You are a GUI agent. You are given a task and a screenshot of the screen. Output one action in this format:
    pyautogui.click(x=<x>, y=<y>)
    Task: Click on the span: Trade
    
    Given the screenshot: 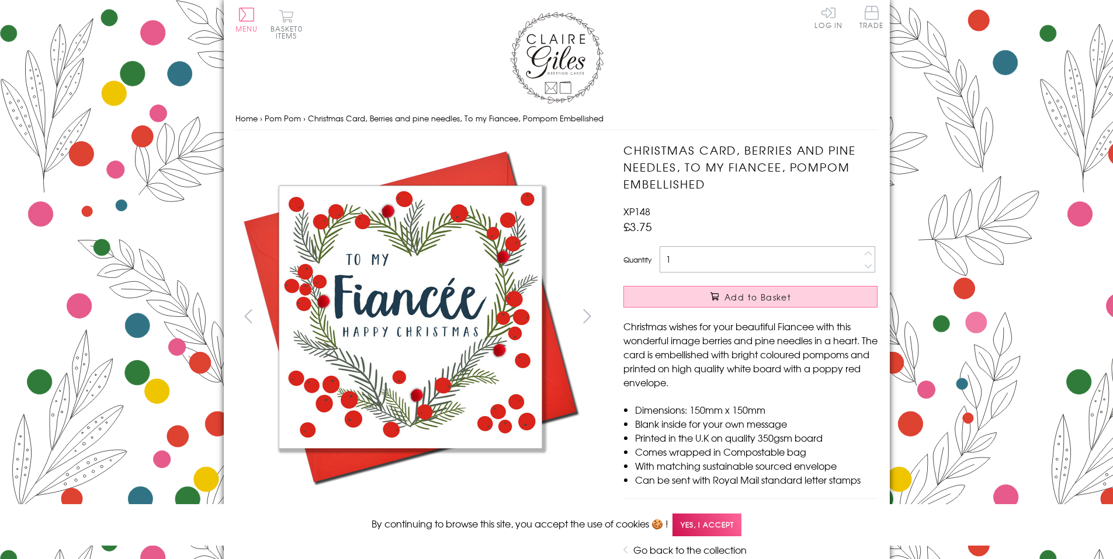 What is the action you would take?
    pyautogui.click(x=871, y=17)
    